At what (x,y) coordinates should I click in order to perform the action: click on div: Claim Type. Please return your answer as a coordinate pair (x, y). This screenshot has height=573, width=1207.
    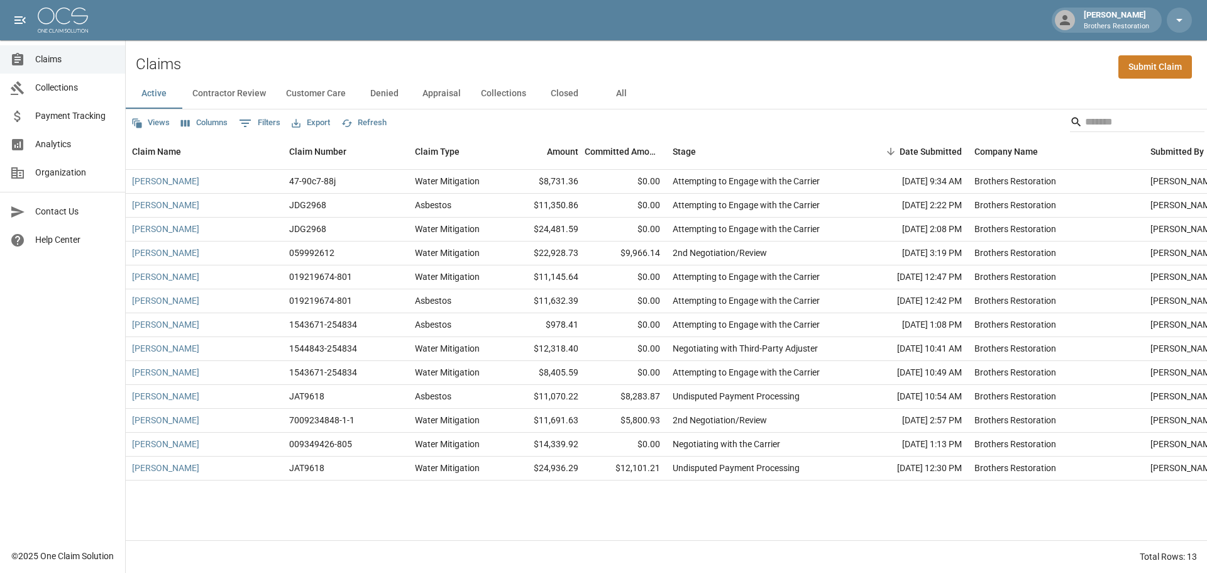
    Looking at the image, I should click on (437, 151).